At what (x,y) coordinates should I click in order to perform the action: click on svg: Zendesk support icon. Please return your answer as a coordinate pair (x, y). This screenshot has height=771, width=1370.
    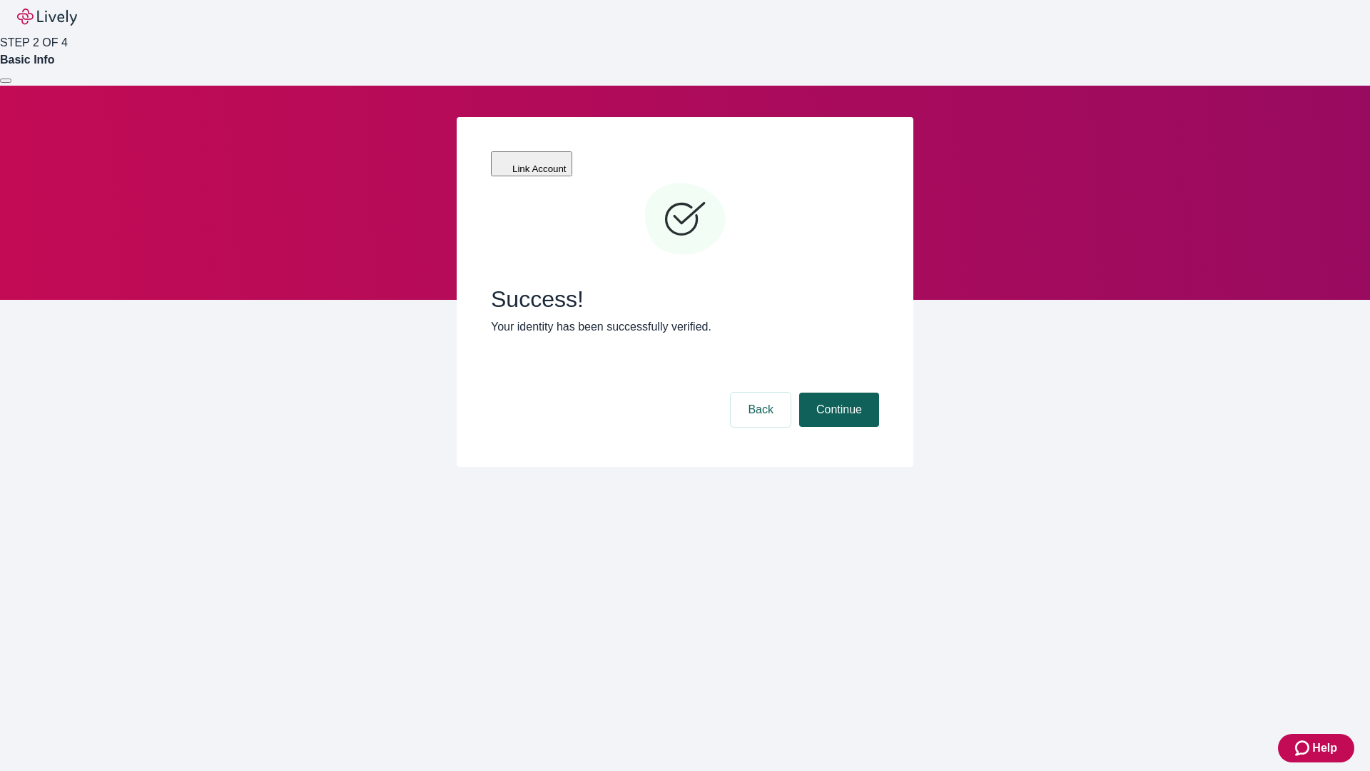
    Looking at the image, I should click on (1304, 748).